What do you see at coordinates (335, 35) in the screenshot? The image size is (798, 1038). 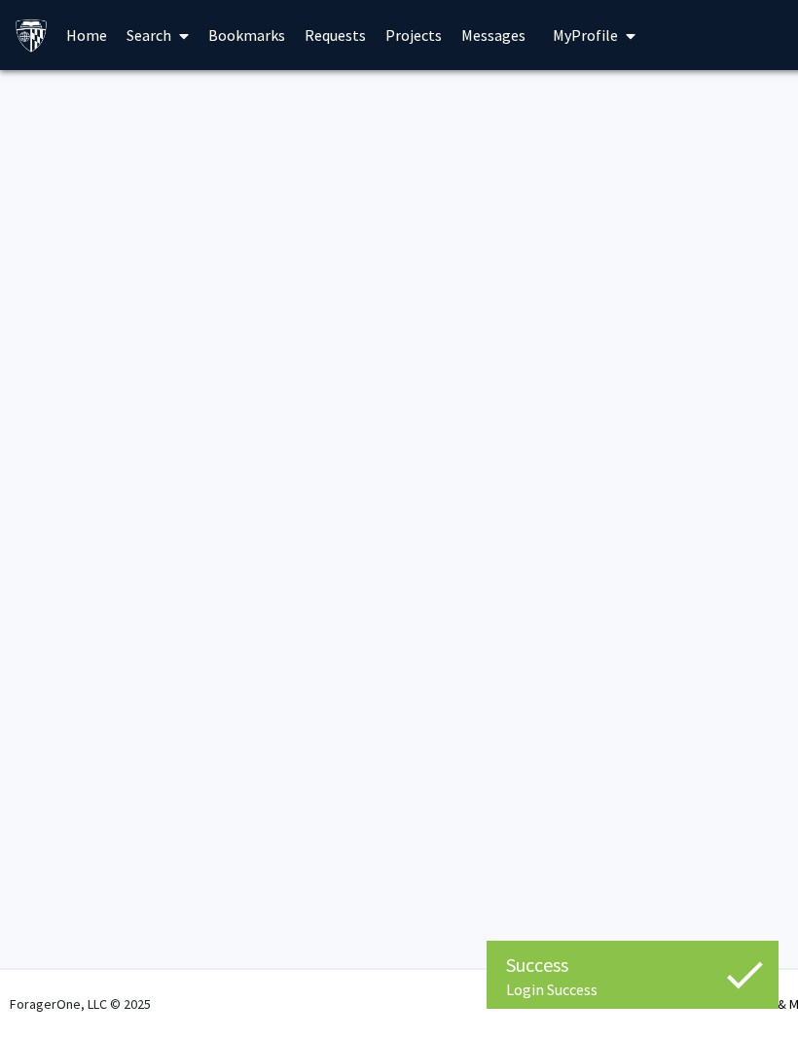 I see `a: Requests` at bounding box center [335, 35].